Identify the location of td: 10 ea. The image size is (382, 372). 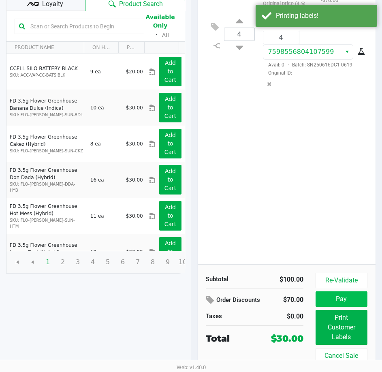
(104, 107).